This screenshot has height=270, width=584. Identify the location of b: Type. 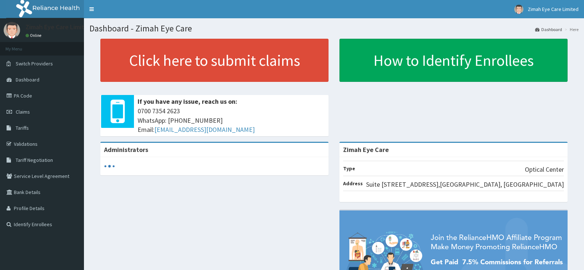
(349, 168).